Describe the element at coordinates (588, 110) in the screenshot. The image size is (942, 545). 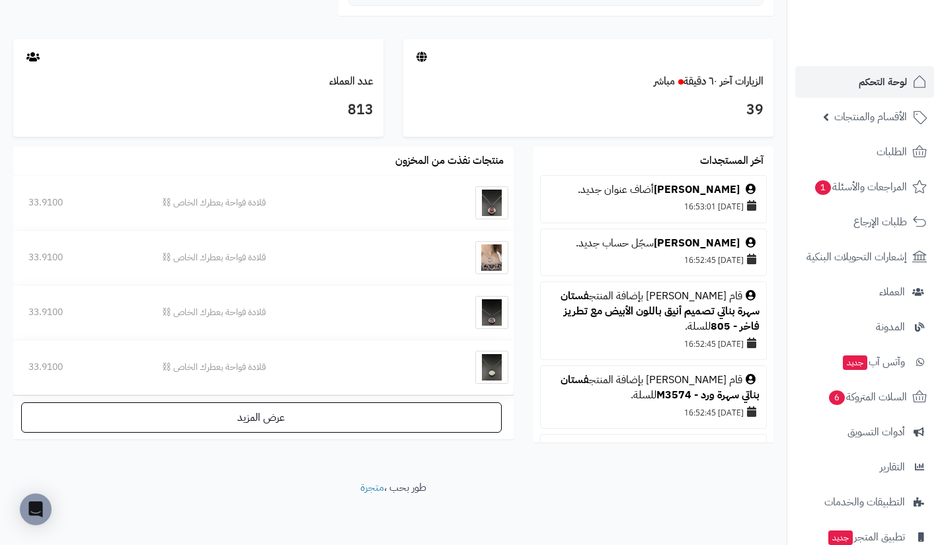
I see `h3: 39` at that location.